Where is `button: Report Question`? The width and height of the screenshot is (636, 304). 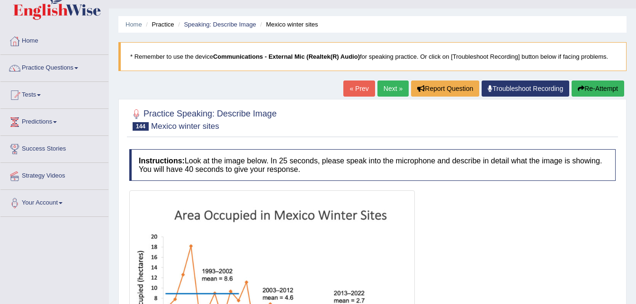 button: Report Question is located at coordinates (445, 89).